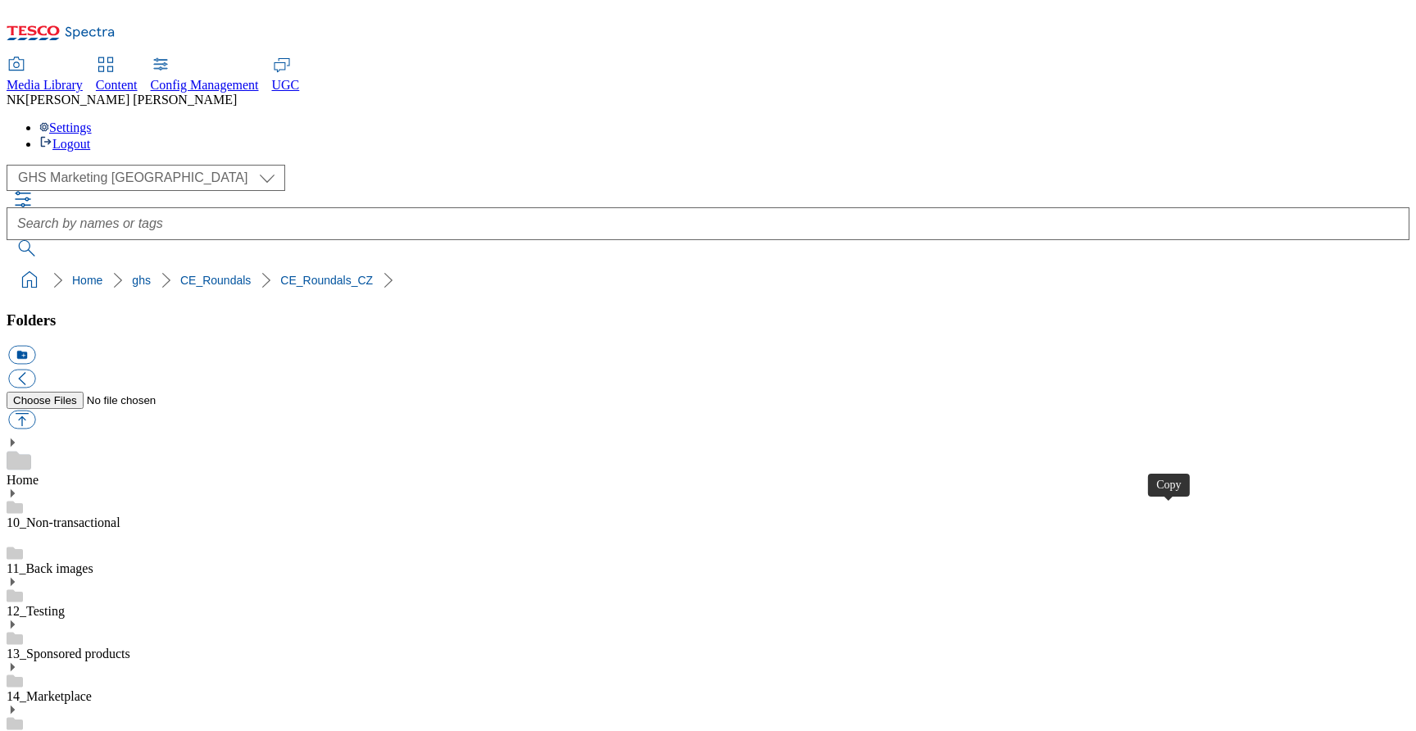 This screenshot has height=731, width=1416. What do you see at coordinates (215, 280) in the screenshot?
I see `a: CE_Roundals` at bounding box center [215, 280].